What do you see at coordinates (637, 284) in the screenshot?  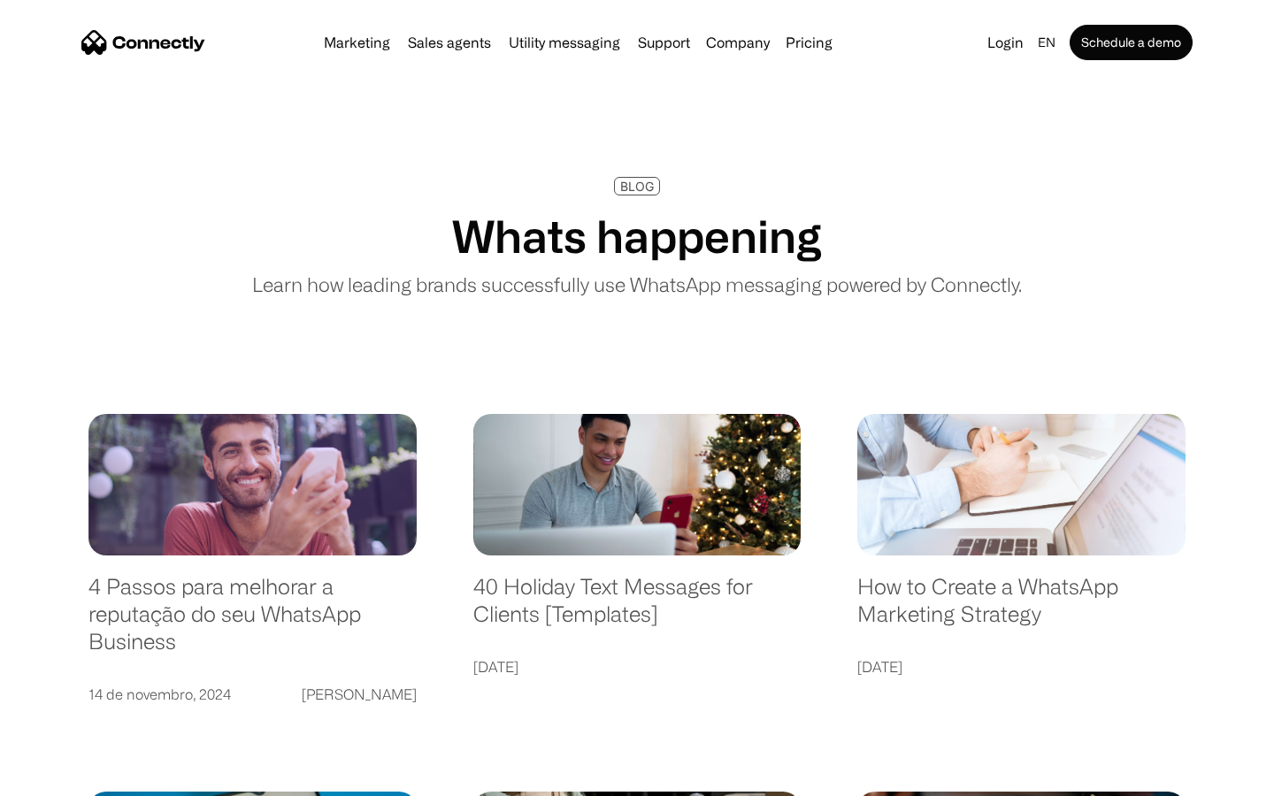 I see `p: Learn how leading brands successfully use WhatsApp messaging powered by Connectly.` at bounding box center [637, 284].